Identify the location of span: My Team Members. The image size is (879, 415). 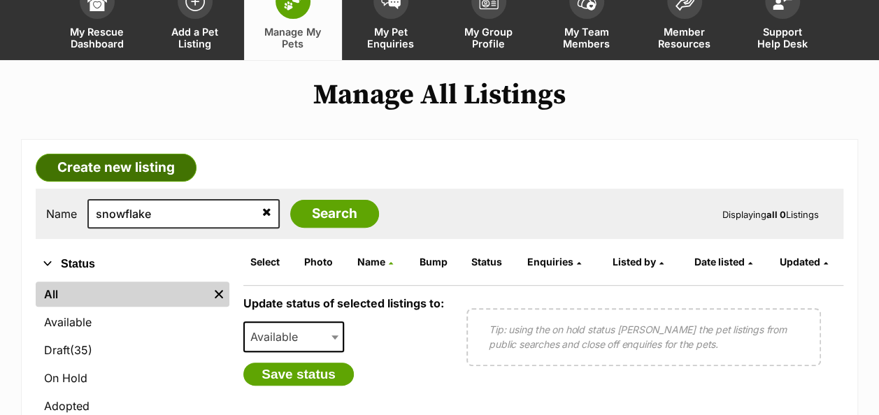
(587, 38).